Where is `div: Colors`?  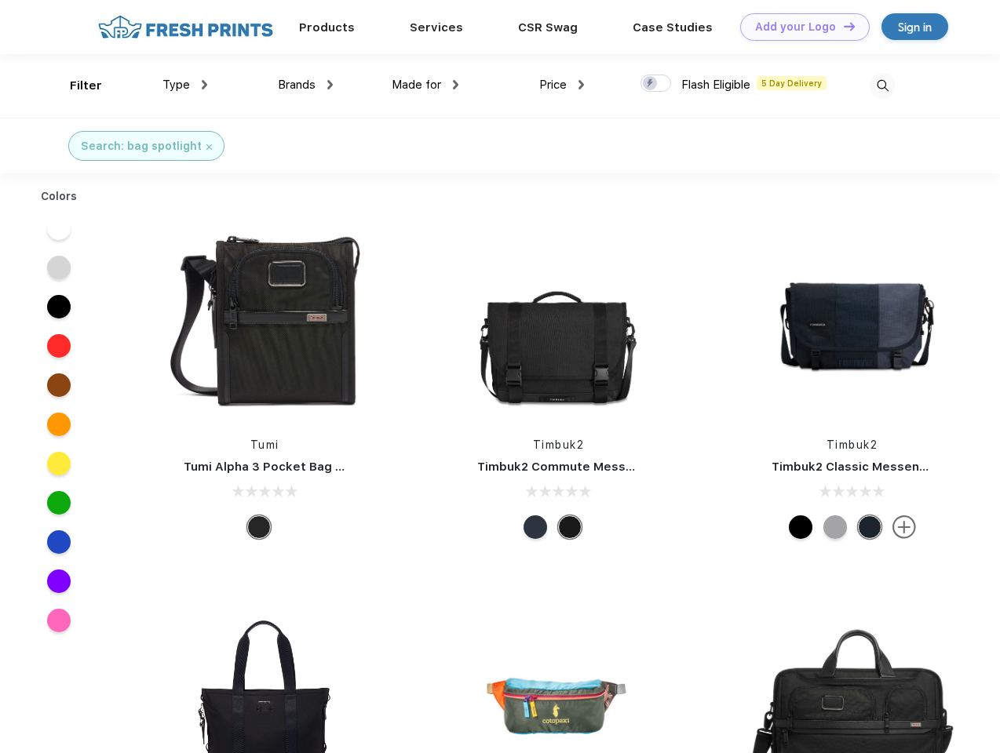
div: Colors is located at coordinates (59, 196).